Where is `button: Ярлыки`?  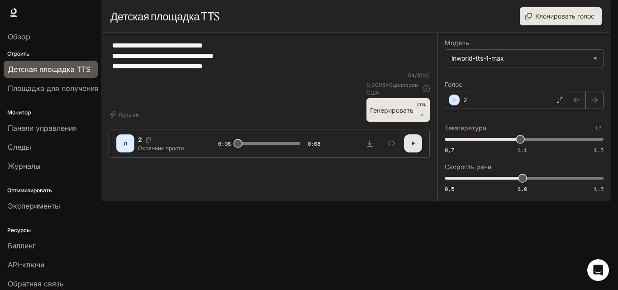 button: Ярлыки is located at coordinates (125, 114).